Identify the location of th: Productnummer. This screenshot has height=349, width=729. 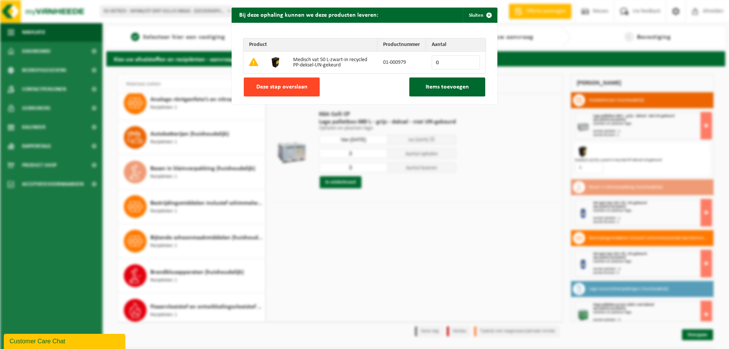
(402, 45).